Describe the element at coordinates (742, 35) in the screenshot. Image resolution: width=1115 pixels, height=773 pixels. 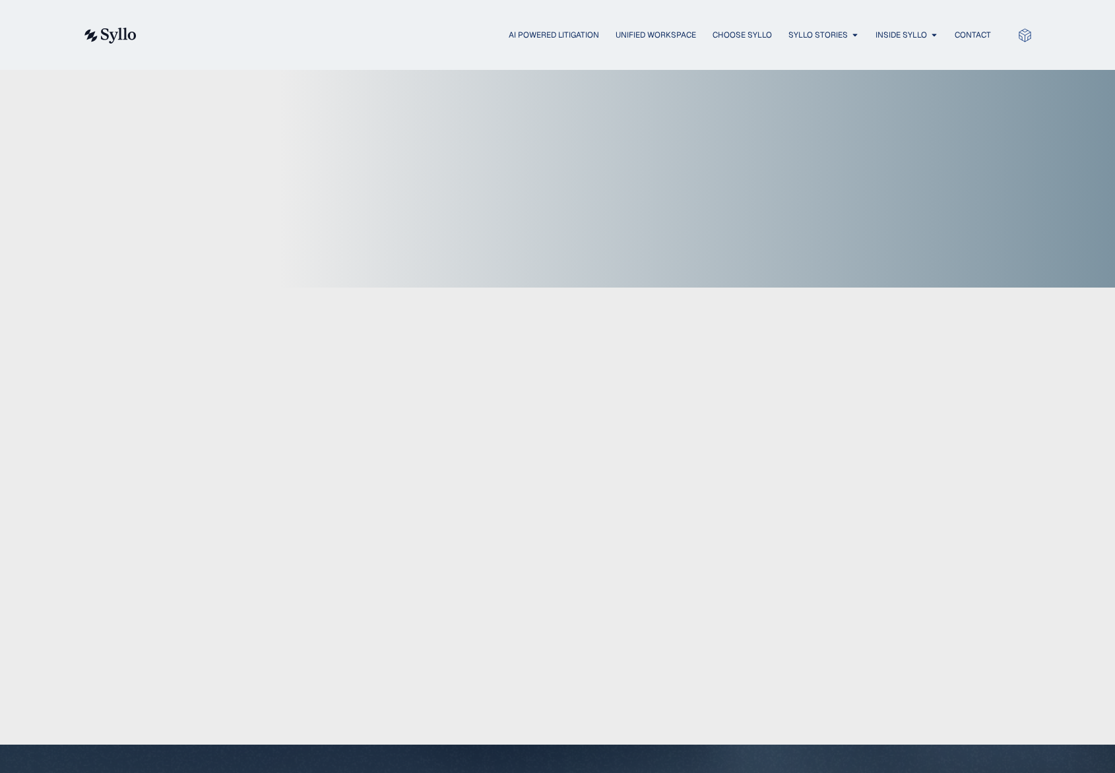
I see `span: Choose Syllo` at that location.